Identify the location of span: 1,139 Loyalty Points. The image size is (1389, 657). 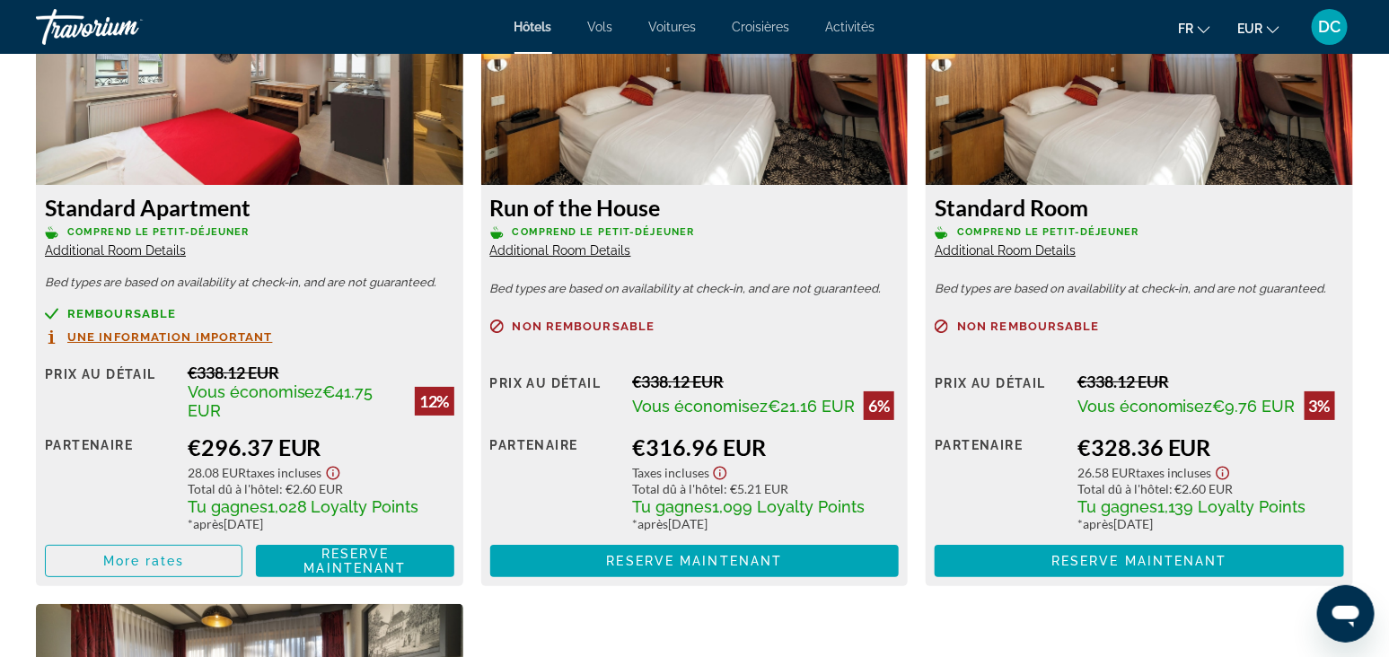
(1232, 506).